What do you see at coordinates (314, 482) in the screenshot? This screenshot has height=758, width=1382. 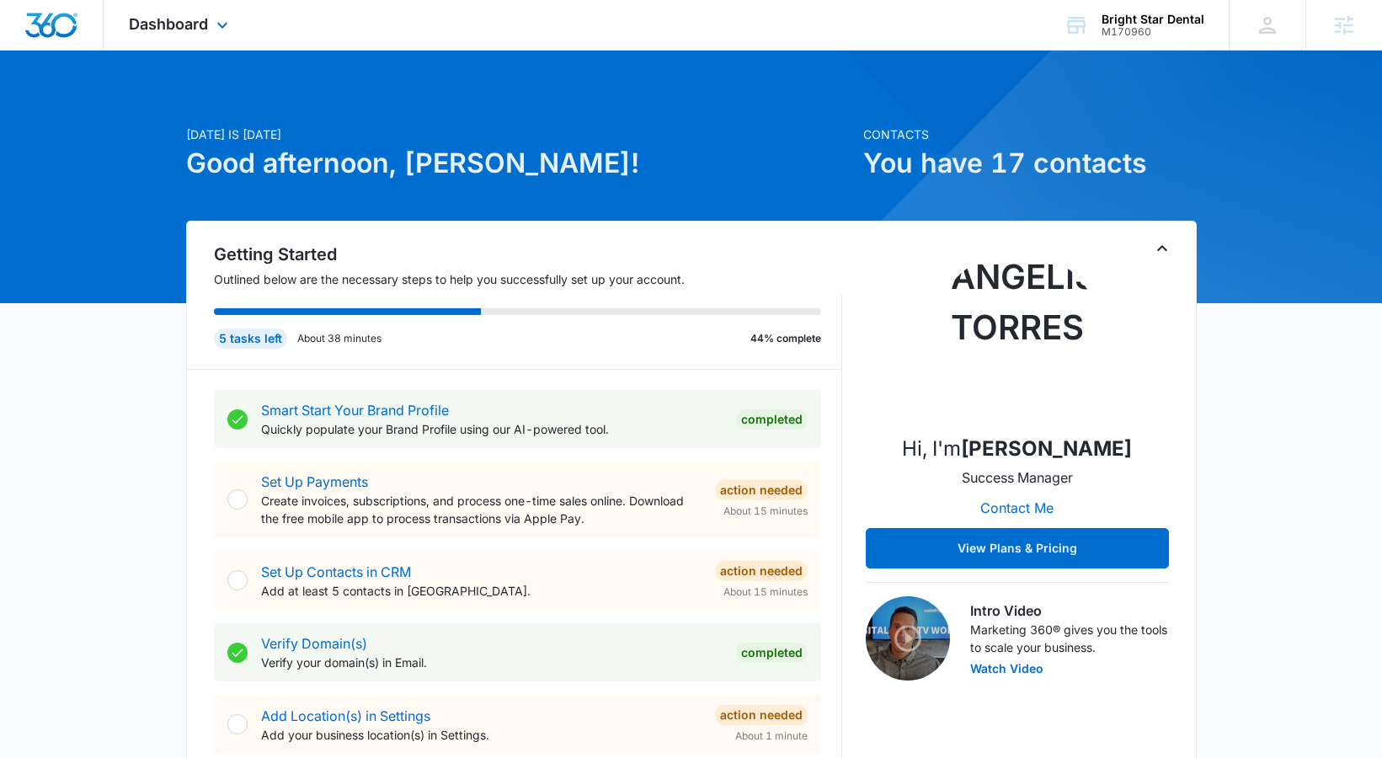 I see `a: Set Up Payments` at bounding box center [314, 482].